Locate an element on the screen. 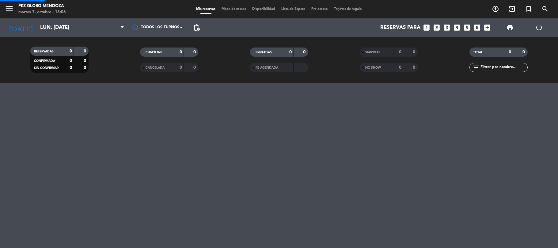  span: Lista de Espera is located at coordinates (293, 9).